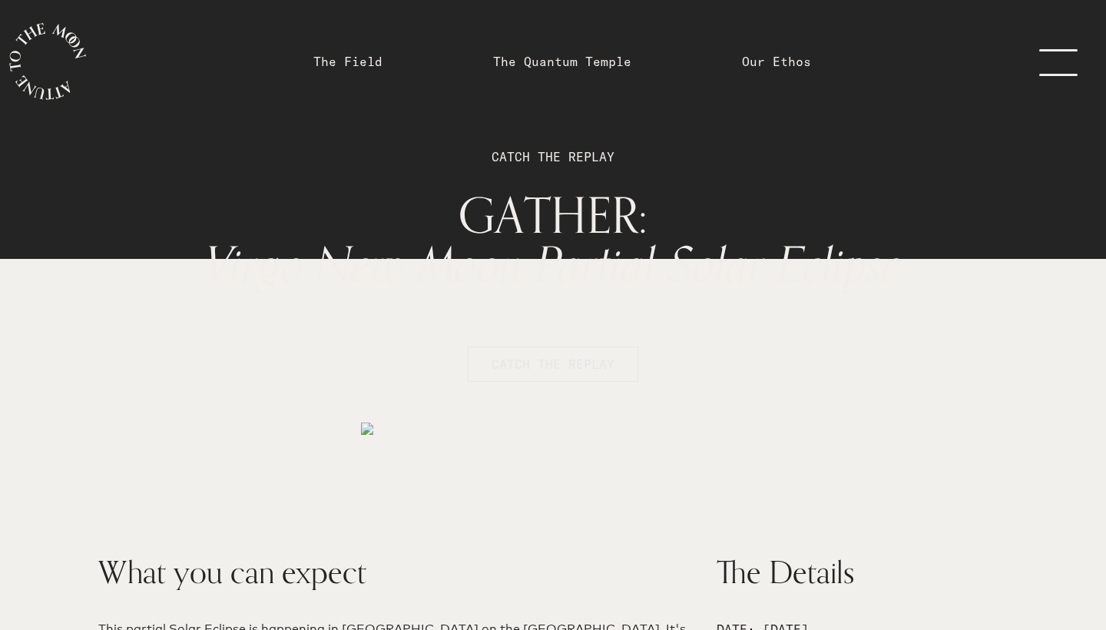  I want to click on span: CATCH THE REPLAY, so click(553, 364).